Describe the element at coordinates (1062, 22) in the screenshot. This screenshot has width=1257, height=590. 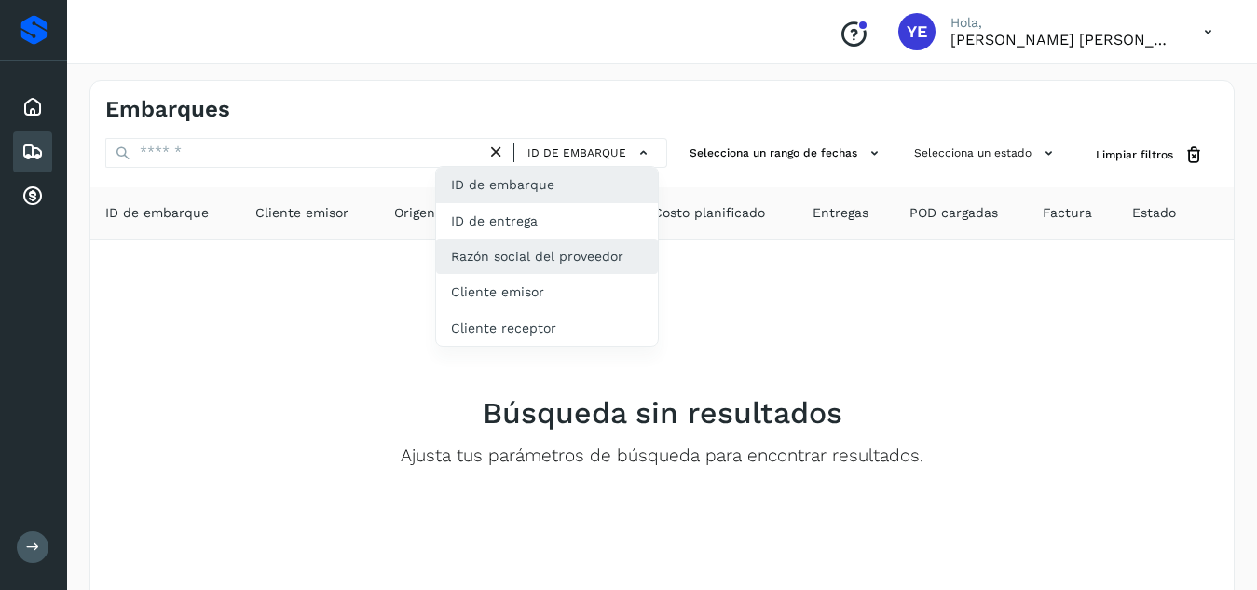
I see `p: Hola,` at that location.